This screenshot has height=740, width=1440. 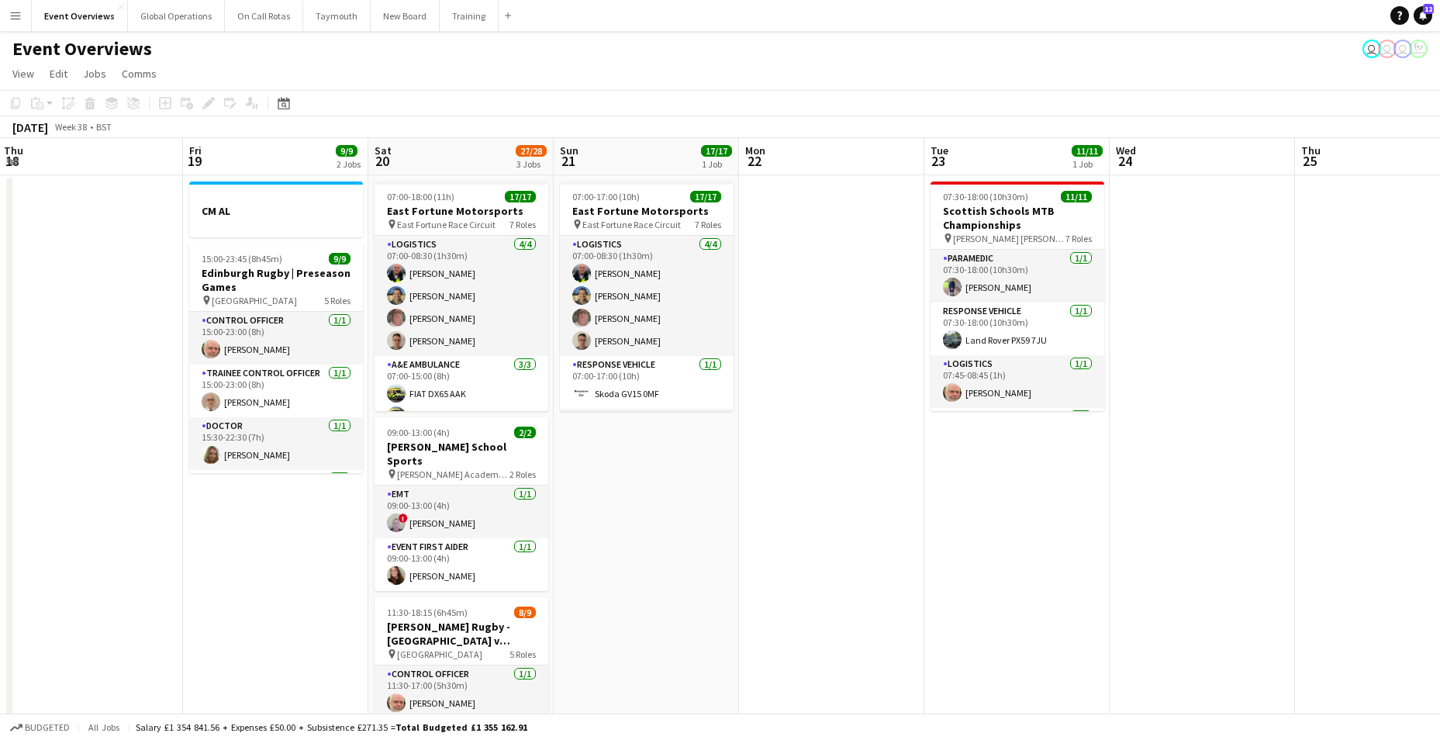 I want to click on button: Global Operations, so click(x=176, y=16).